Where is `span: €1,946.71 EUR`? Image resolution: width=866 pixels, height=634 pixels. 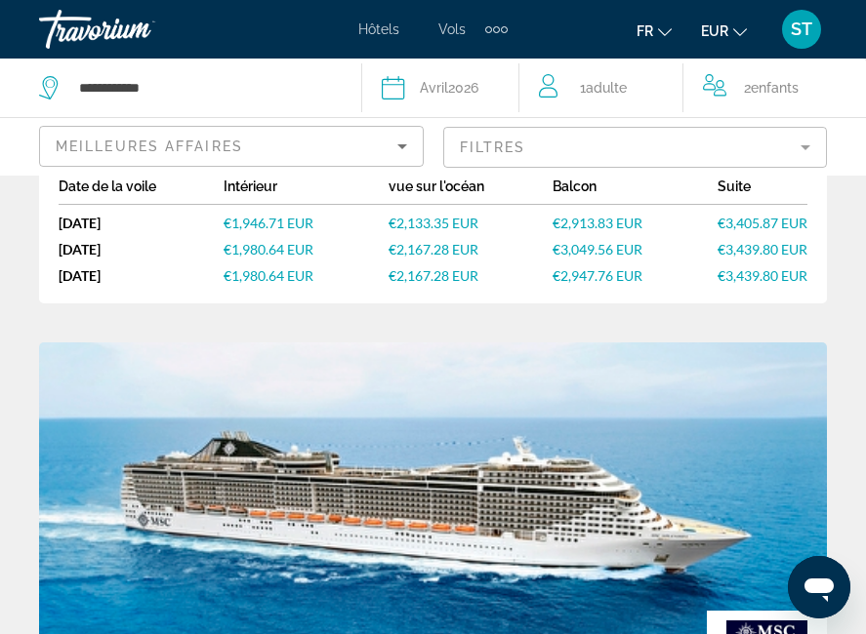
span: €1,946.71 EUR is located at coordinates (268, 223).